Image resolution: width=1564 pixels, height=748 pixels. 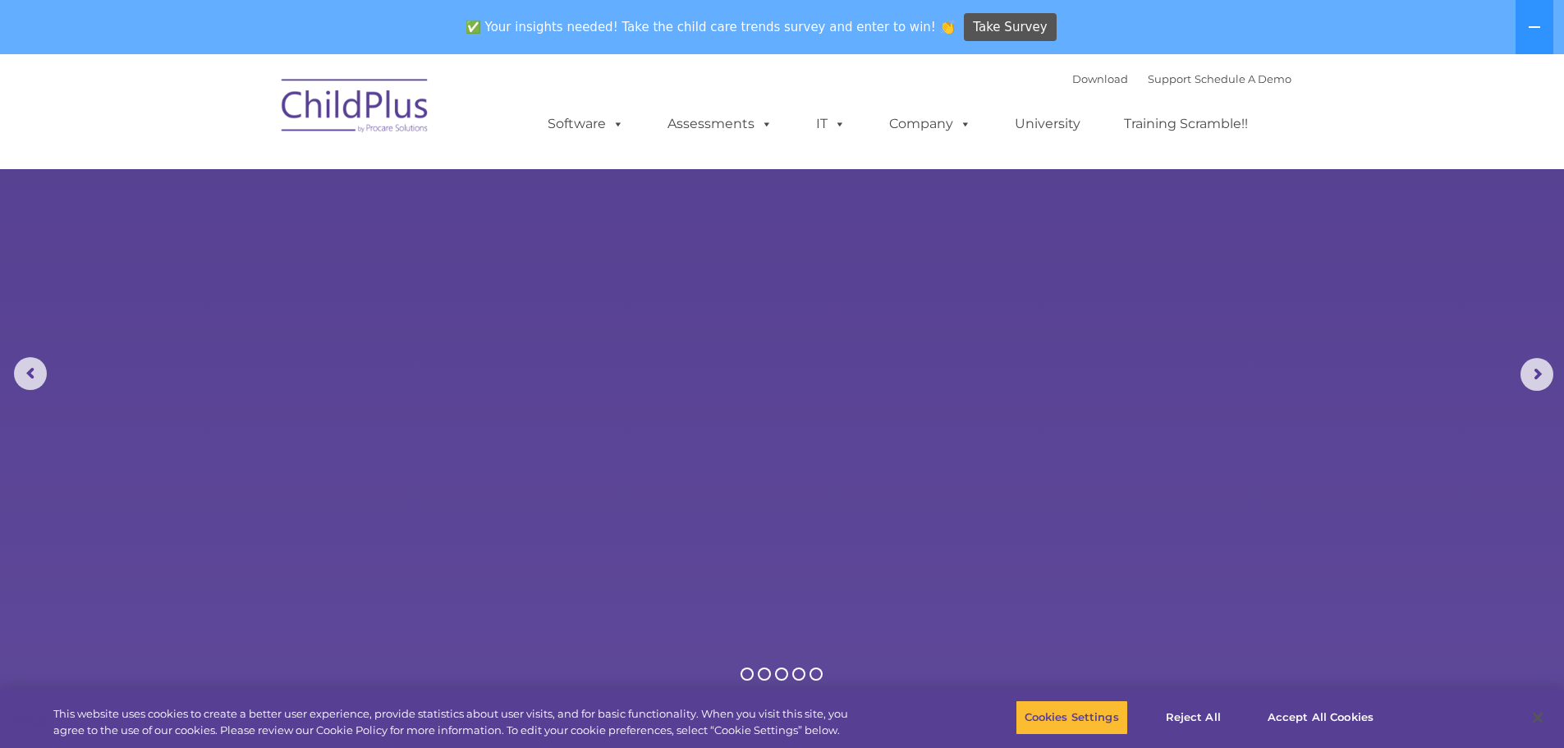 I want to click on button: Accept All Cookies, so click(x=1321, y=718).